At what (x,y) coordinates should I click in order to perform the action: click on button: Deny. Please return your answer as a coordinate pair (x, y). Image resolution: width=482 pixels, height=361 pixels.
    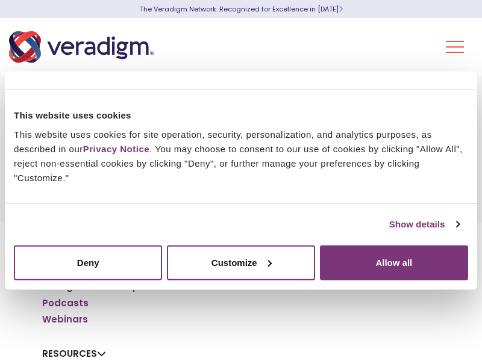
    Looking at the image, I should click on (88, 263).